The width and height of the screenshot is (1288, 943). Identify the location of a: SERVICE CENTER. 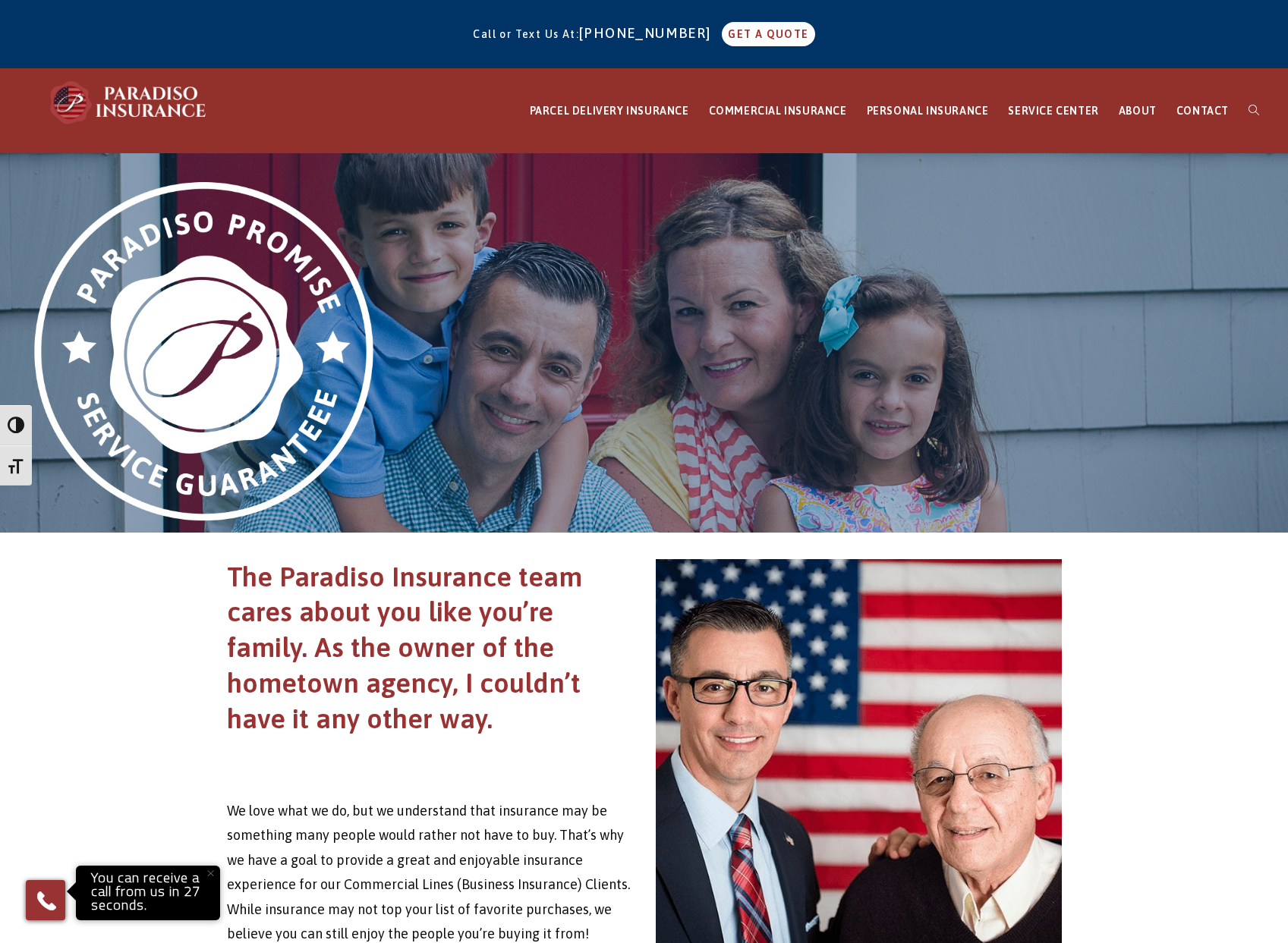
(1053, 111).